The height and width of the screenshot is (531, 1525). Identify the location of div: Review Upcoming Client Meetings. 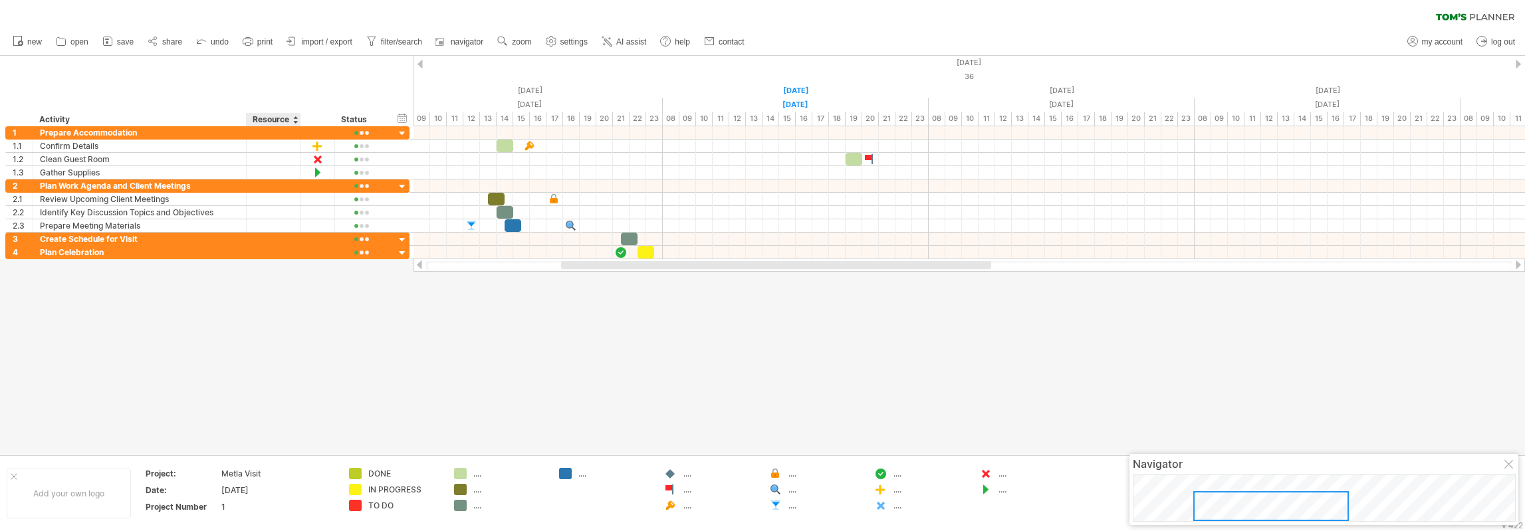
(140, 199).